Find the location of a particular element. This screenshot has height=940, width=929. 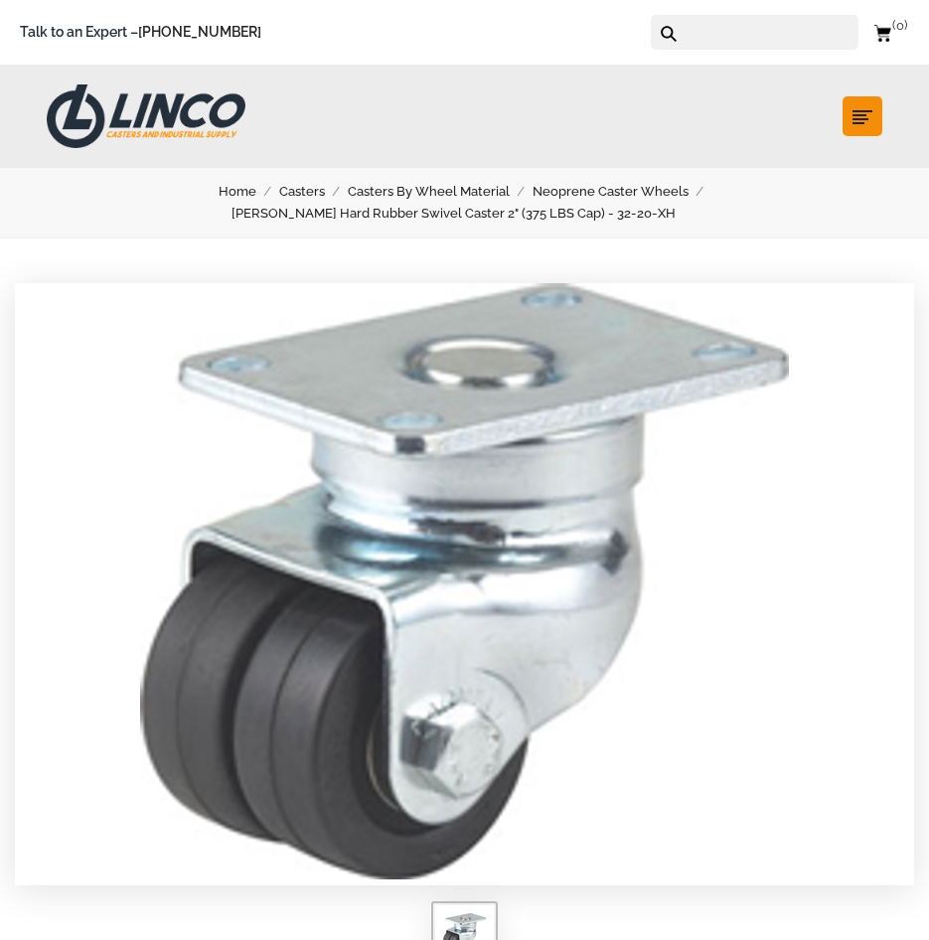

span: 0 is located at coordinates (900, 25).